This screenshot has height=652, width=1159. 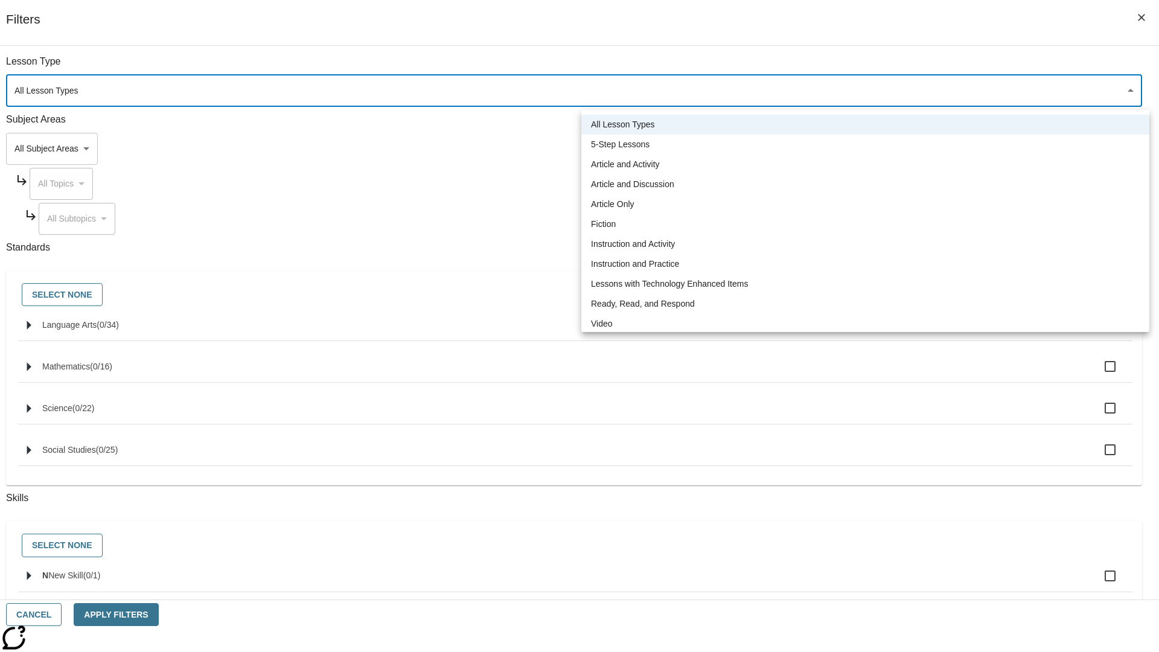 What do you see at coordinates (865, 124) in the screenshot?
I see `li: All Lesson Types` at bounding box center [865, 124].